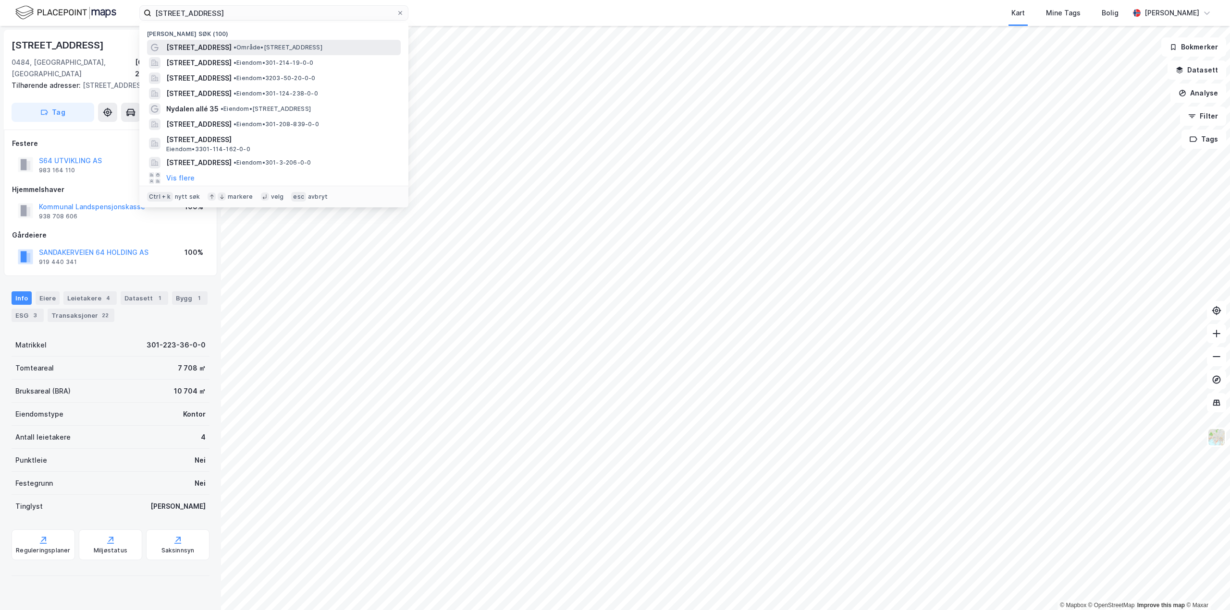  Describe the element at coordinates (160, 197) in the screenshot. I see `div: Ctrl + k` at that location.